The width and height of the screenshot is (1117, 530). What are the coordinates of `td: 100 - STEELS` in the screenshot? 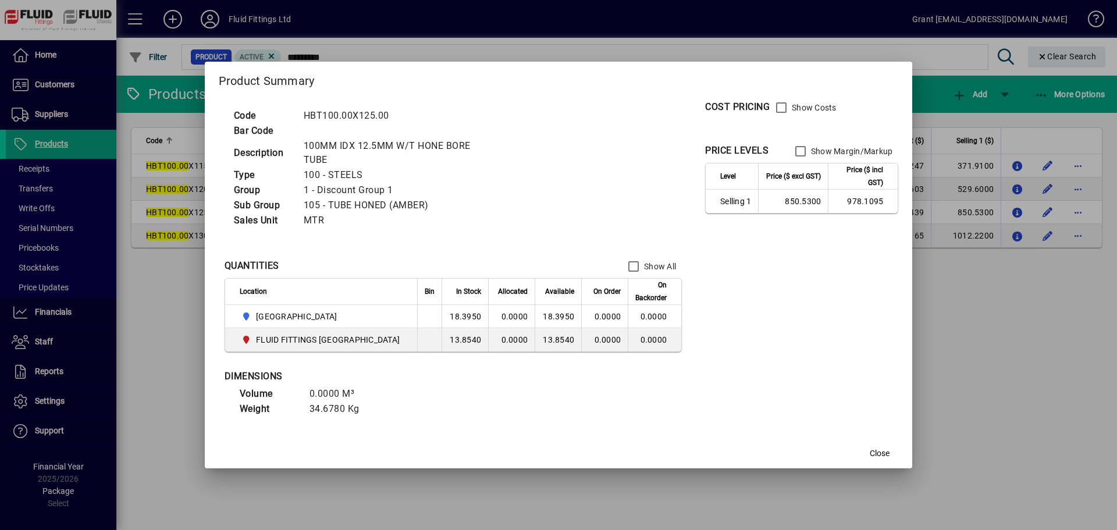 It's located at (404, 175).